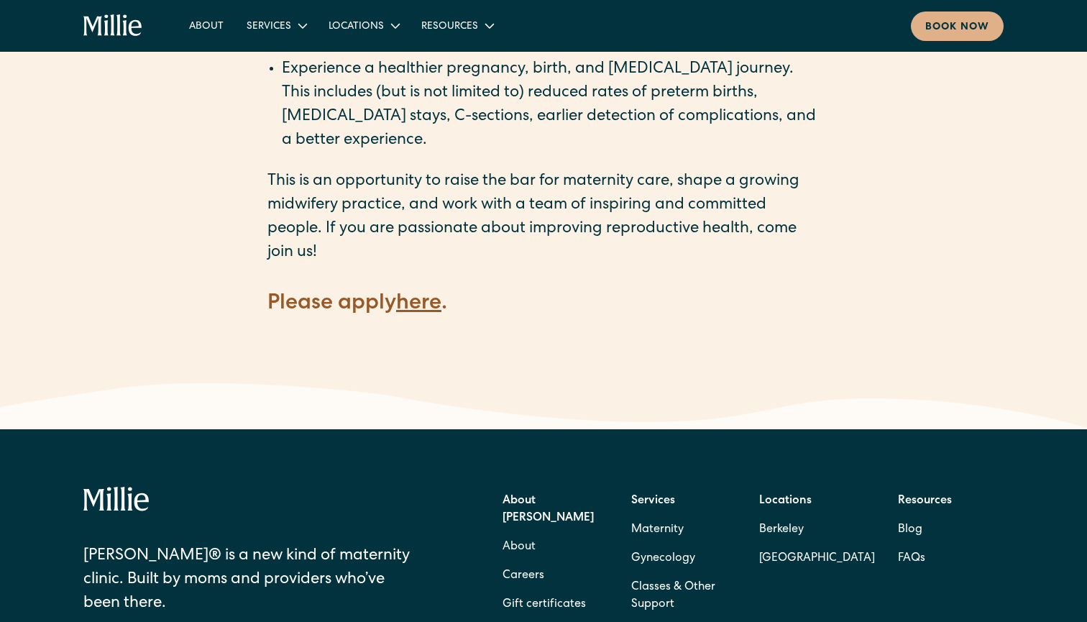 The width and height of the screenshot is (1087, 622). Describe the element at coordinates (912, 559) in the screenshot. I see `a: FAQs` at that location.